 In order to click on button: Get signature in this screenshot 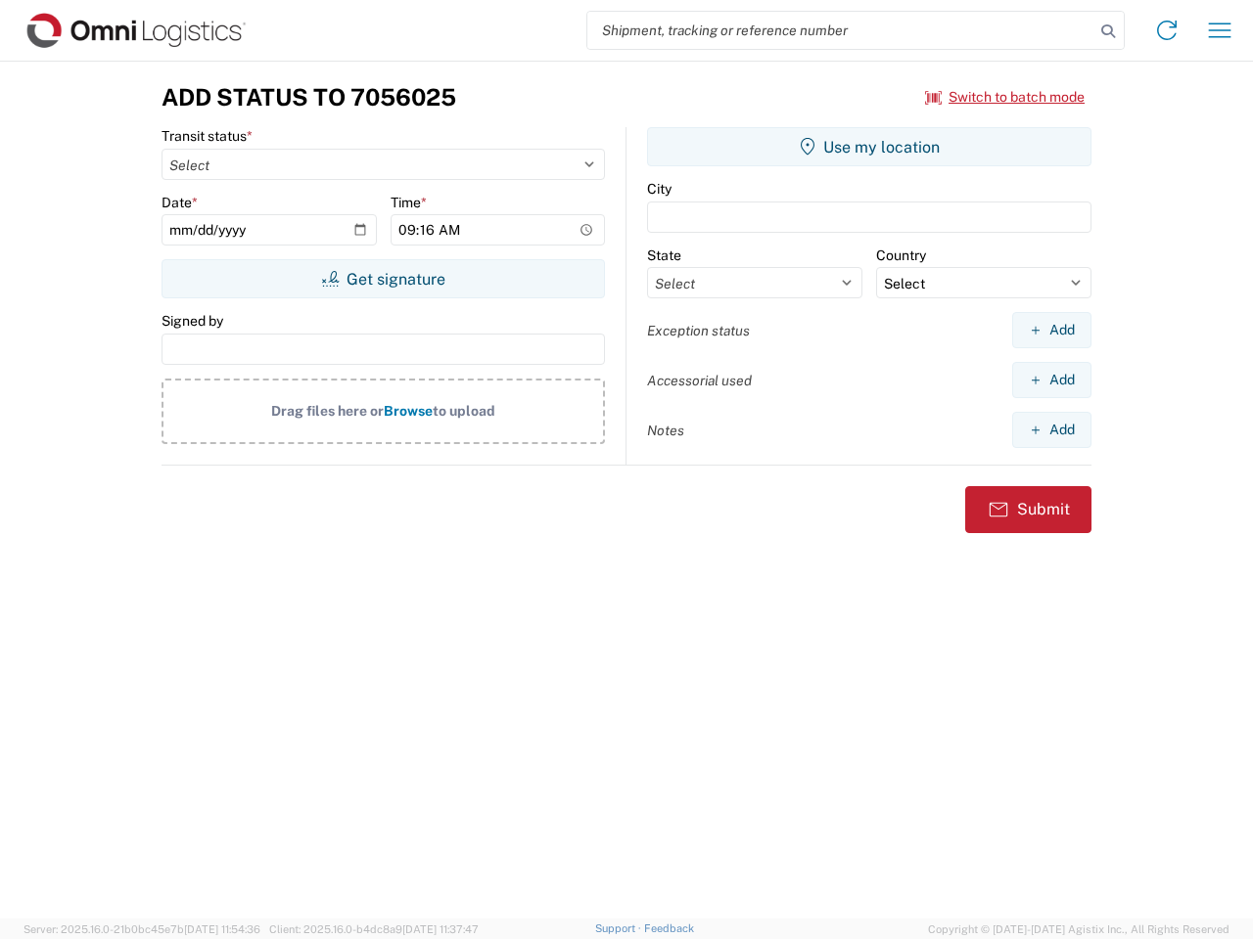, I will do `click(383, 279)`.